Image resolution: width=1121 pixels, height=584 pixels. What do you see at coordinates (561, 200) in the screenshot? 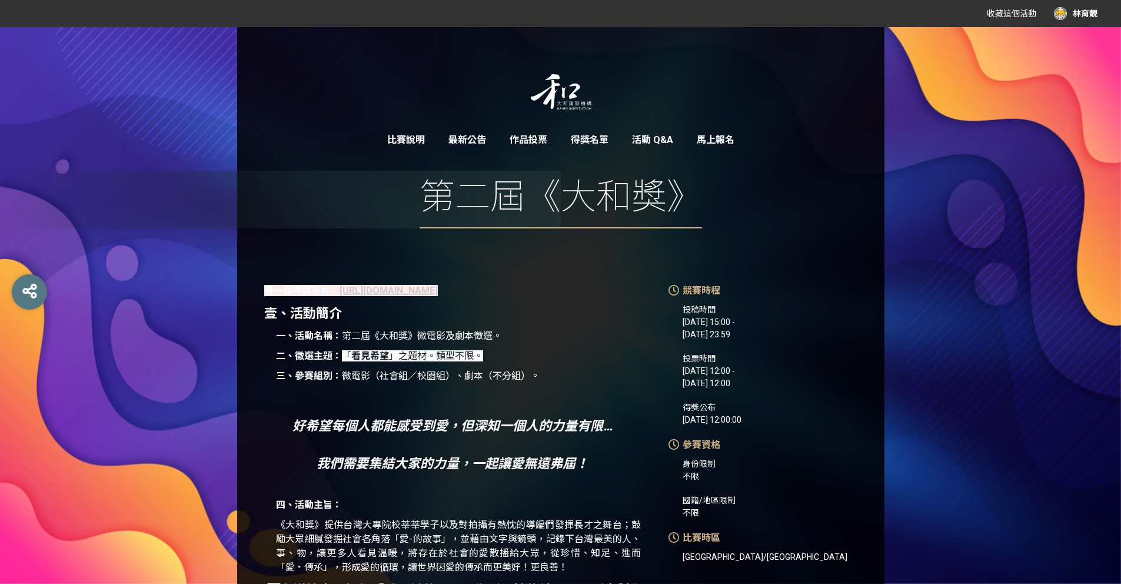
I see `span: 第二屆《大和獎》` at bounding box center [561, 200].